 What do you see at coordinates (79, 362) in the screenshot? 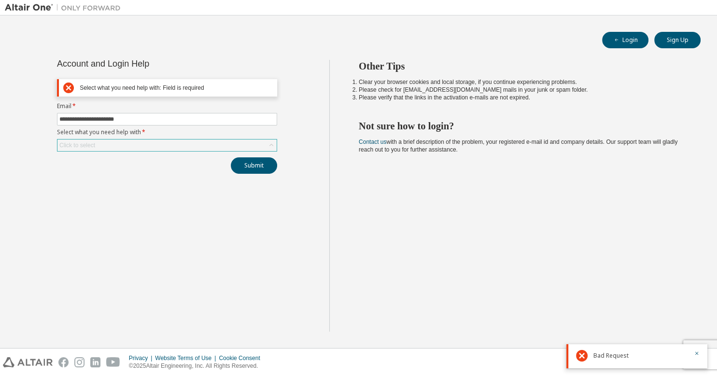
I see `img: instagram.svg` at bounding box center [79, 362].